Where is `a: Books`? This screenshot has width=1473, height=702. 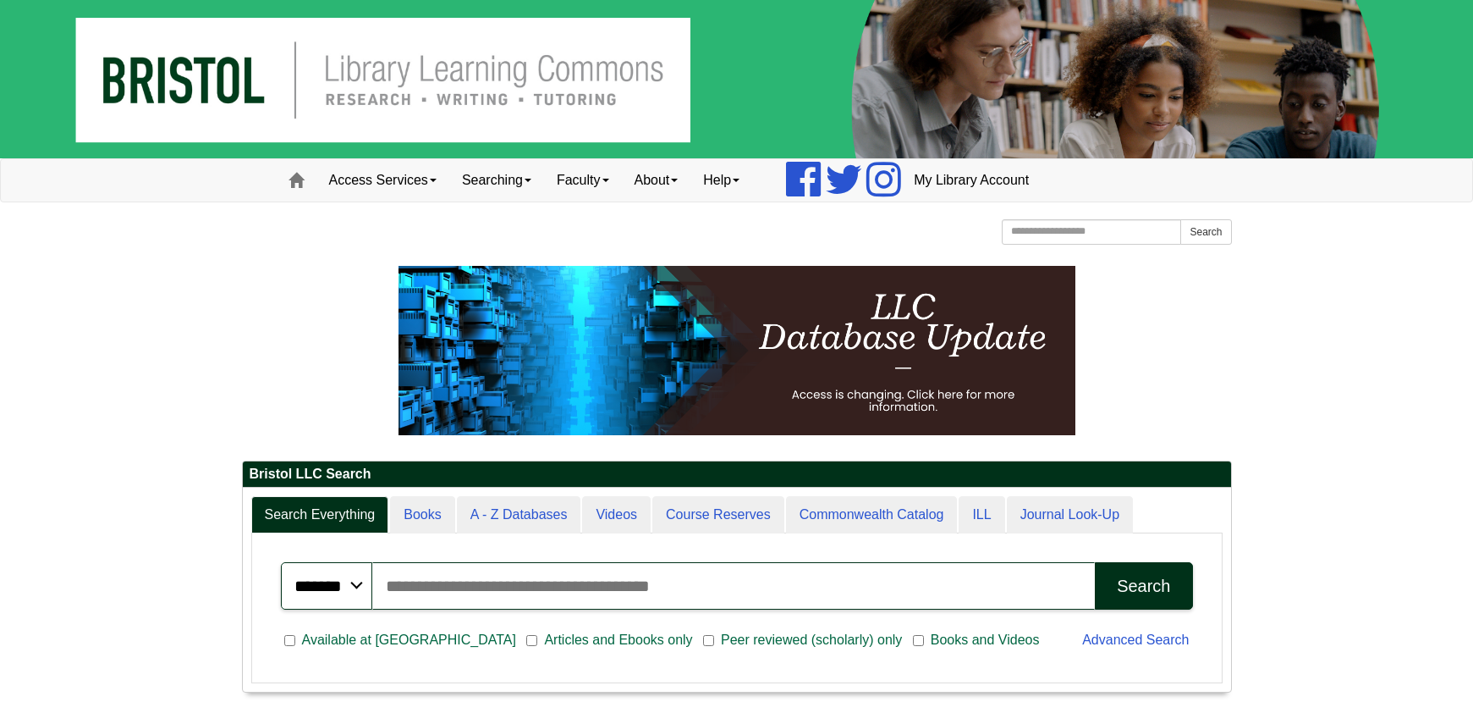 a: Books is located at coordinates (422, 515).